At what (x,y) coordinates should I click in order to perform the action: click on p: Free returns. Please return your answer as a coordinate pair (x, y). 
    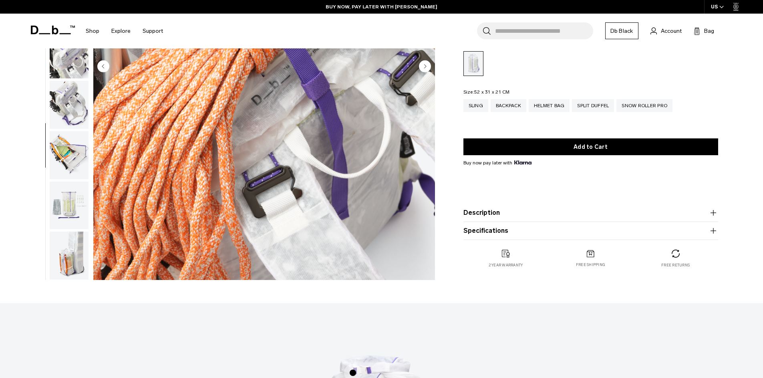
    Looking at the image, I should click on (675, 265).